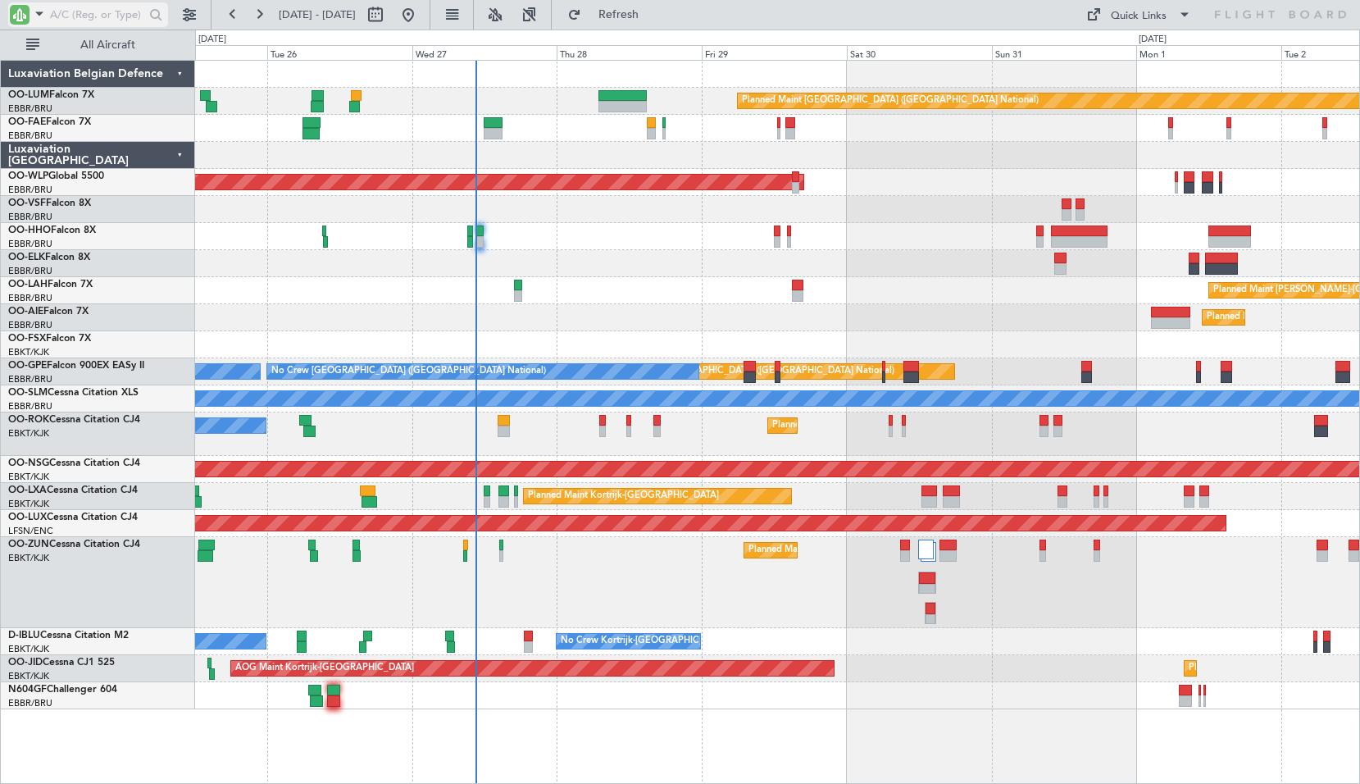 Image resolution: width=1360 pixels, height=784 pixels. What do you see at coordinates (484, 52) in the screenshot?
I see `div: Wed 27` at bounding box center [484, 52].